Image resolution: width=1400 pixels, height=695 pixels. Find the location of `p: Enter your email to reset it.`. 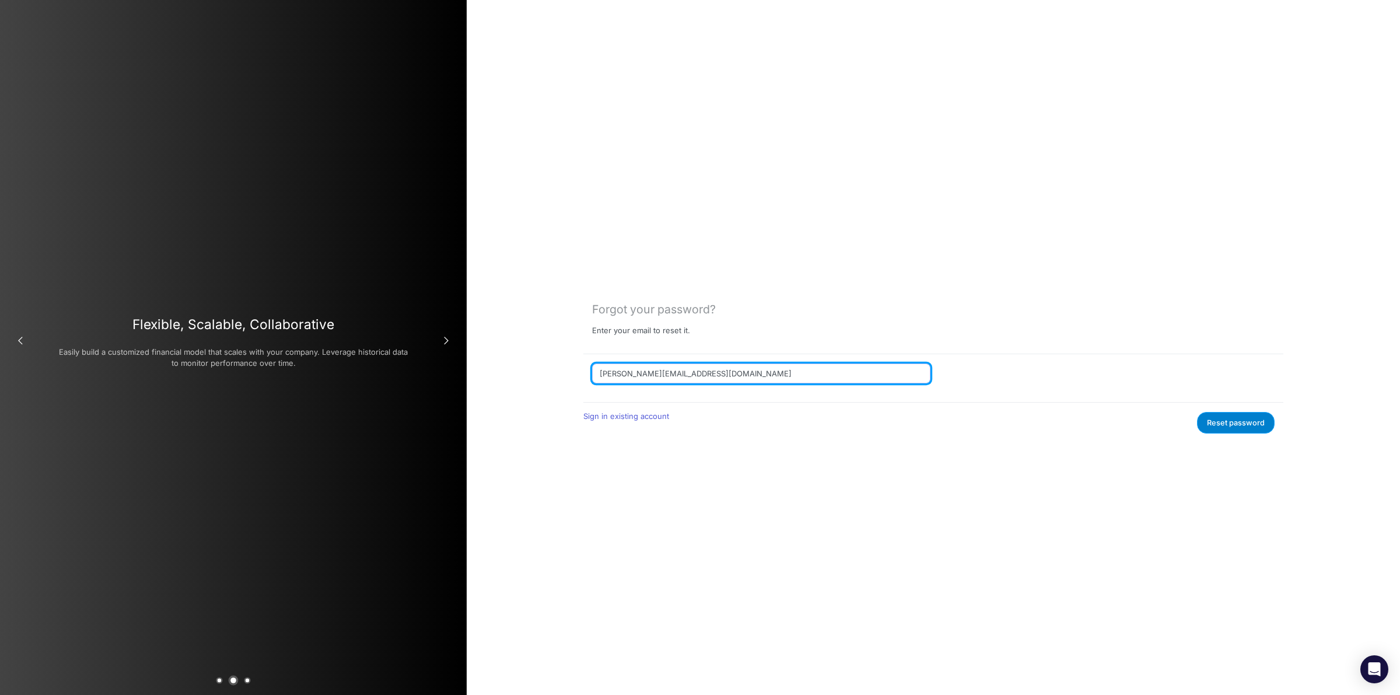

p: Enter your email to reset it. is located at coordinates (641, 331).